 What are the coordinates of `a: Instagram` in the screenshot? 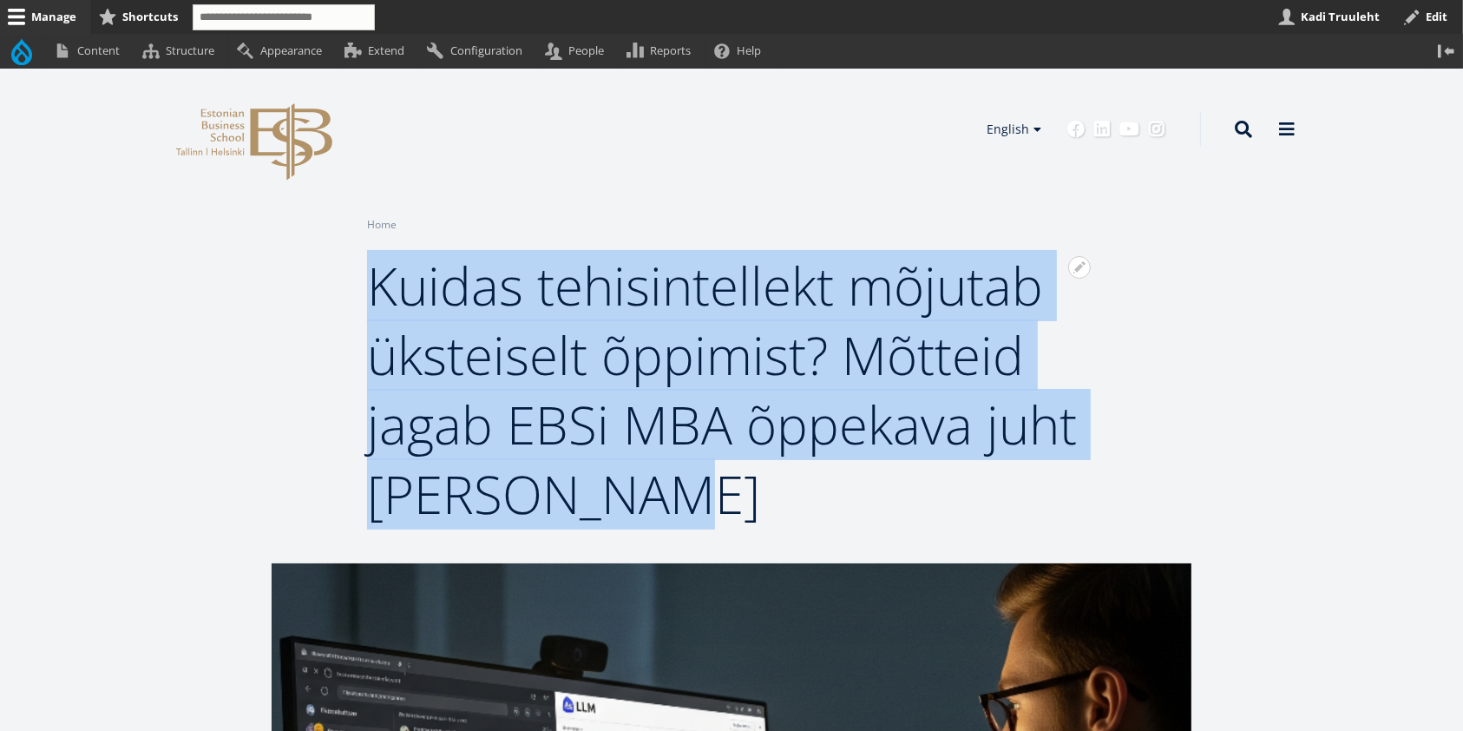 It's located at (1157, 129).